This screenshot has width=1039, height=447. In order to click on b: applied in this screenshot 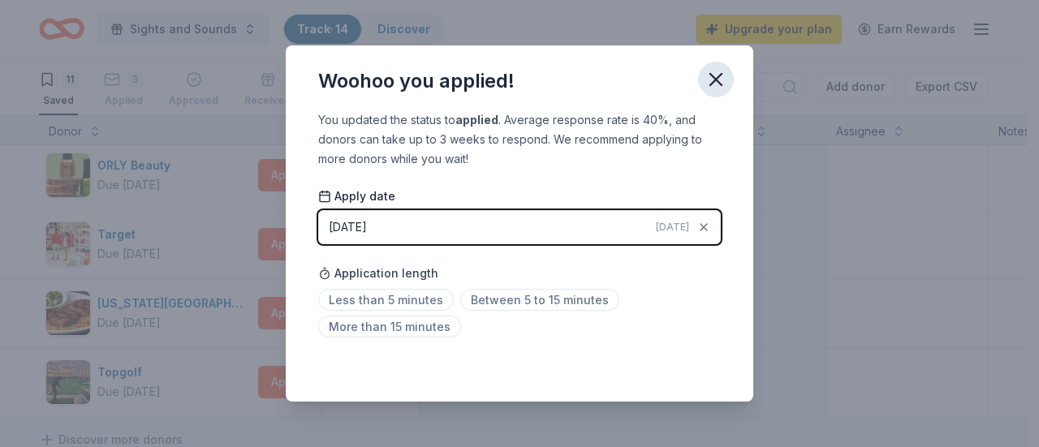, I will do `click(477, 119)`.